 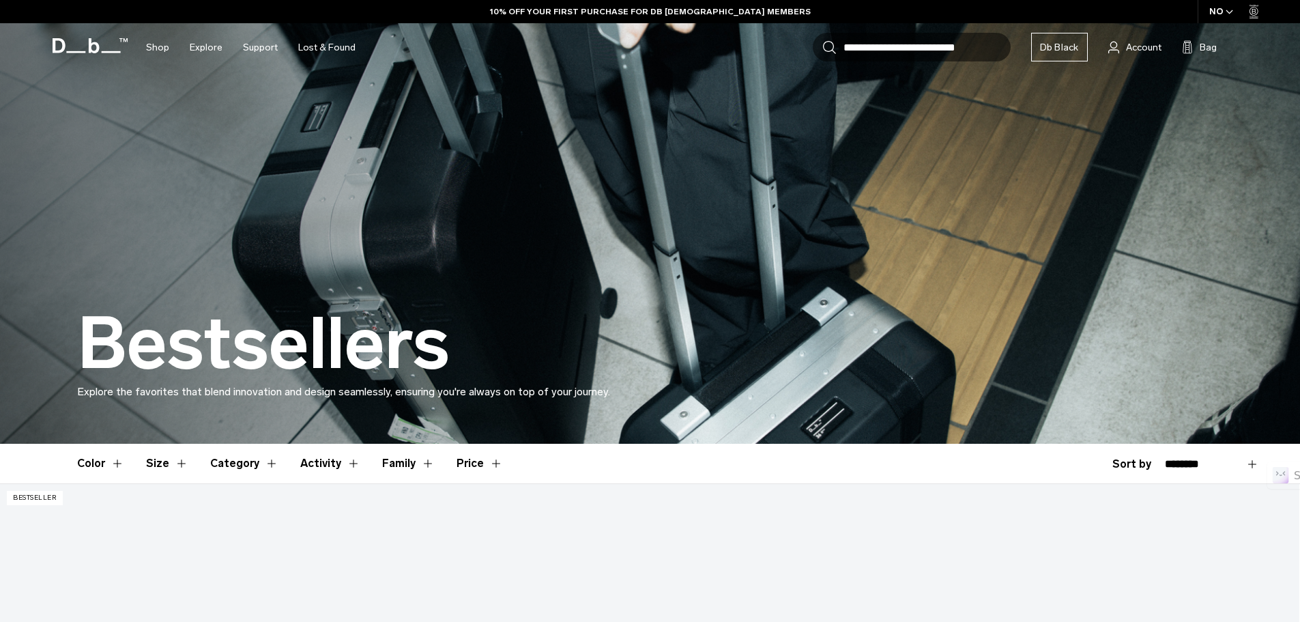 What do you see at coordinates (343, 391) in the screenshot?
I see `span: Explore the favorites that blend innovation and design seamlessly, ensuring you're always on top ...` at bounding box center [343, 391].